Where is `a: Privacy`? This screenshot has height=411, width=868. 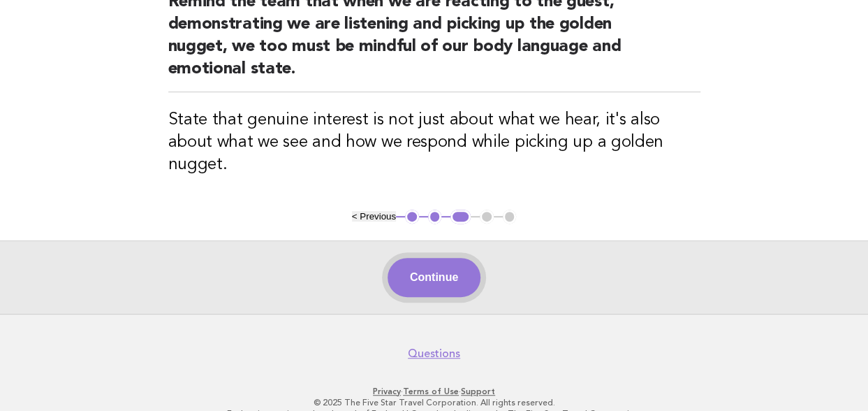
a: Privacy is located at coordinates (387, 391).